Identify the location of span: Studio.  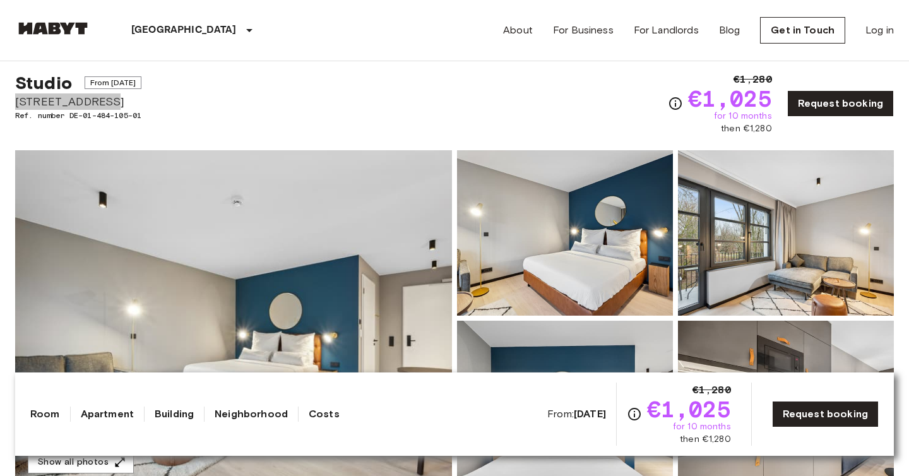
(44, 83).